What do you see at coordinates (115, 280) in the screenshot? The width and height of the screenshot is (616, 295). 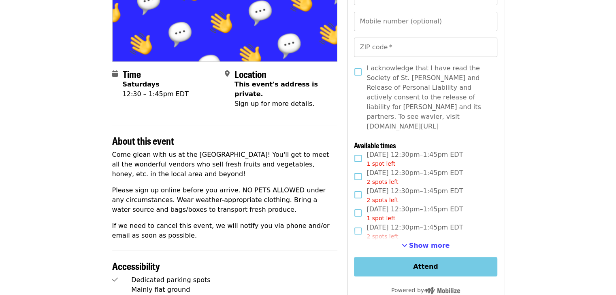 I see `i: check icon` at bounding box center [115, 280].